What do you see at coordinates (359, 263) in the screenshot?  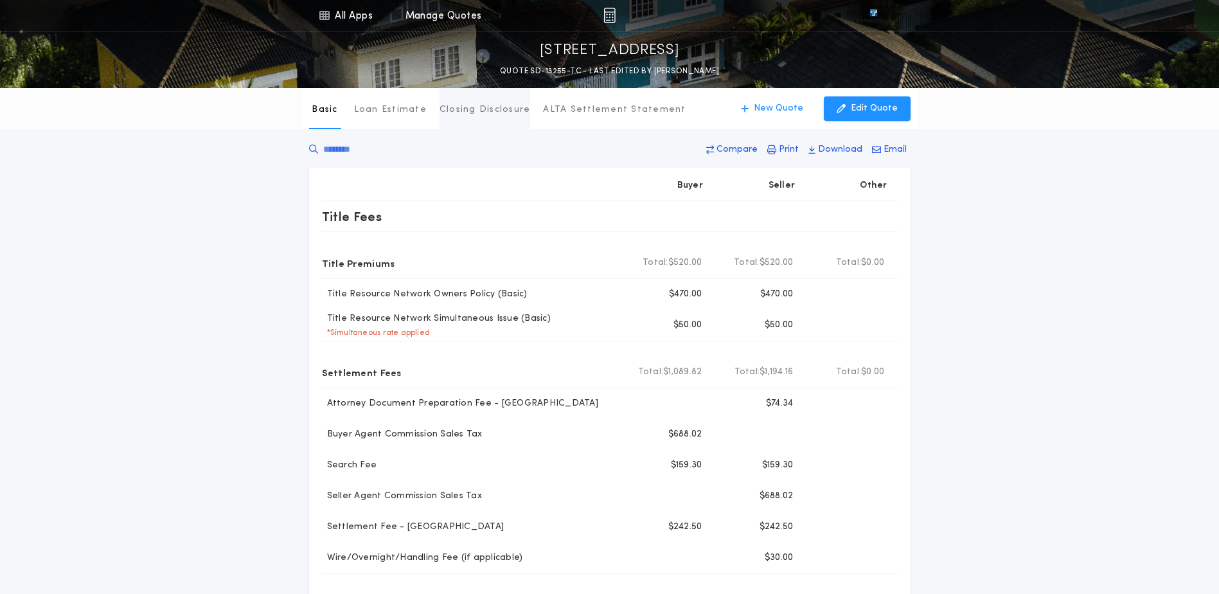 I see `p: Title Premiums` at bounding box center [359, 263].